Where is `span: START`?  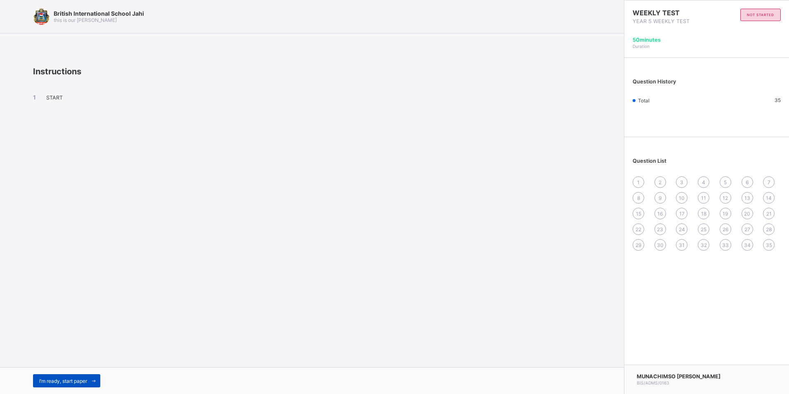
span: START is located at coordinates (54, 97).